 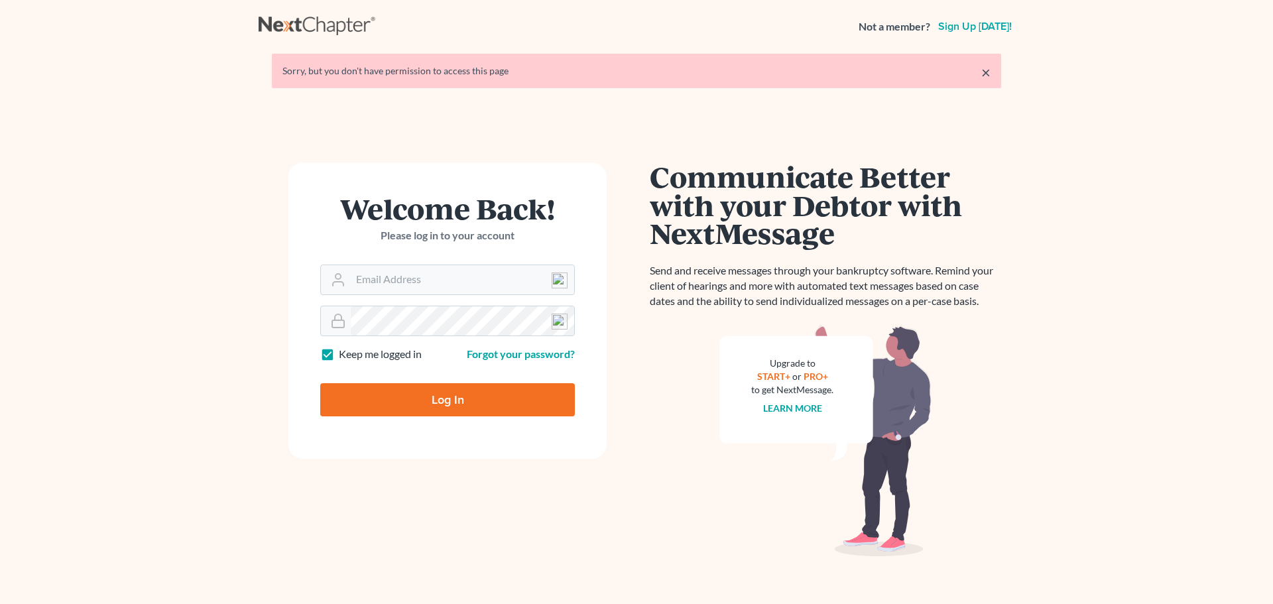 What do you see at coordinates (825, 286) in the screenshot?
I see `p: Send and receive messages through your bankruptcy software. Remind your client of hearings and mo...` at bounding box center [825, 286].